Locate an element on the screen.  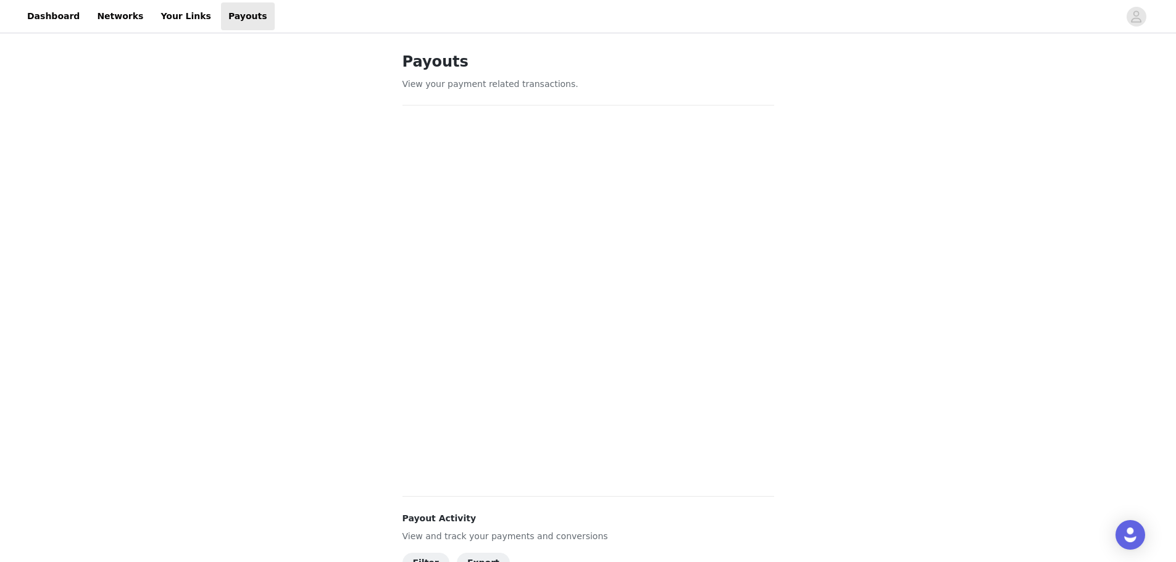
a: Your Links is located at coordinates (186, 16).